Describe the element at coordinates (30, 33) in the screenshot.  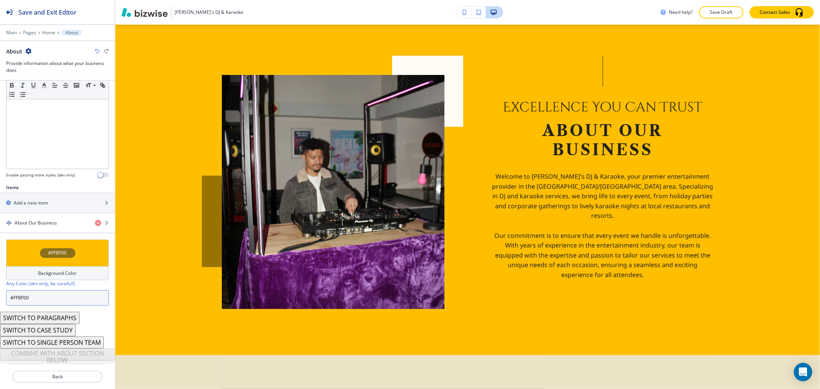
I see `p: Pages` at that location.